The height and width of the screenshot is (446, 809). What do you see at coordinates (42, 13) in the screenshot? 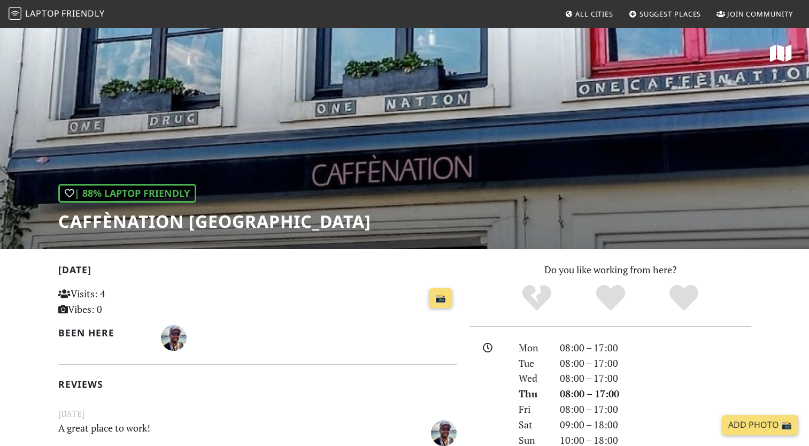
I see `span: Laptop` at bounding box center [42, 13].